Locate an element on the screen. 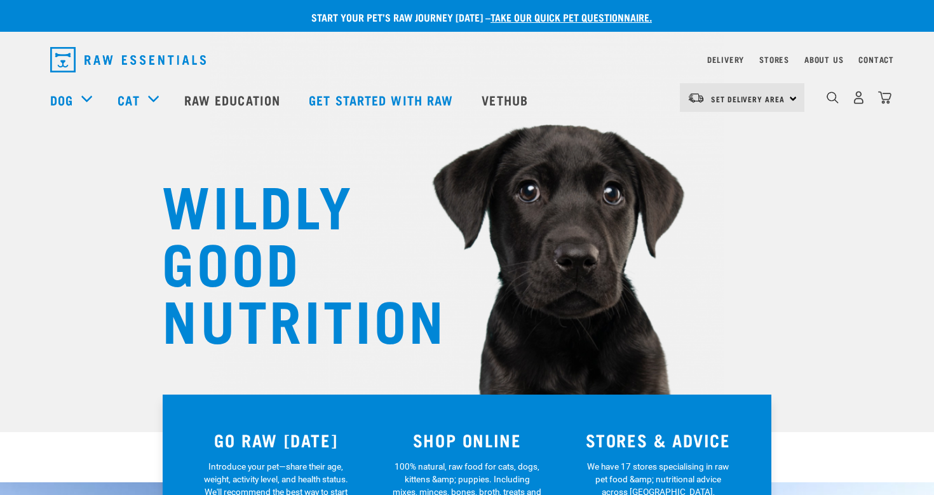 The width and height of the screenshot is (934, 495). a: Vethub is located at coordinates (506, 100).